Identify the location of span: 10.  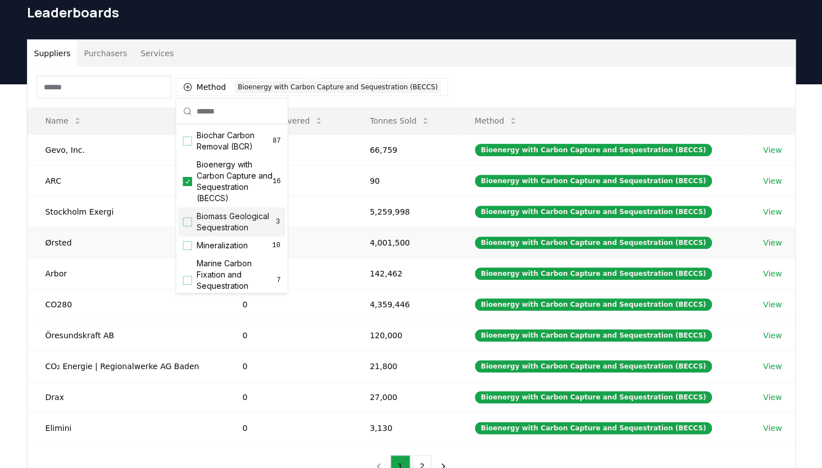
(276, 245).